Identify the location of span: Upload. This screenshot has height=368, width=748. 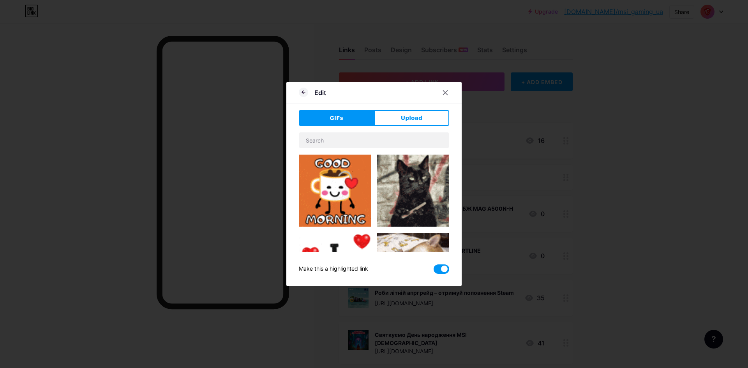
(412, 118).